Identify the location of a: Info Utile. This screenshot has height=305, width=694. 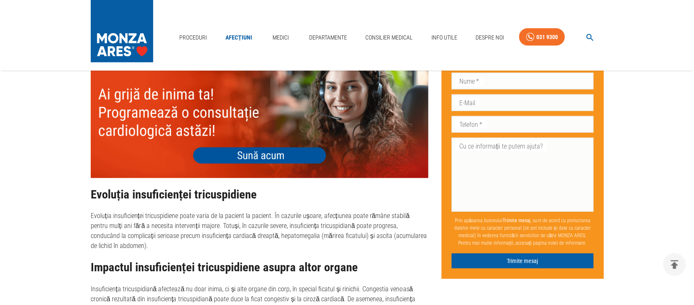
(444, 37).